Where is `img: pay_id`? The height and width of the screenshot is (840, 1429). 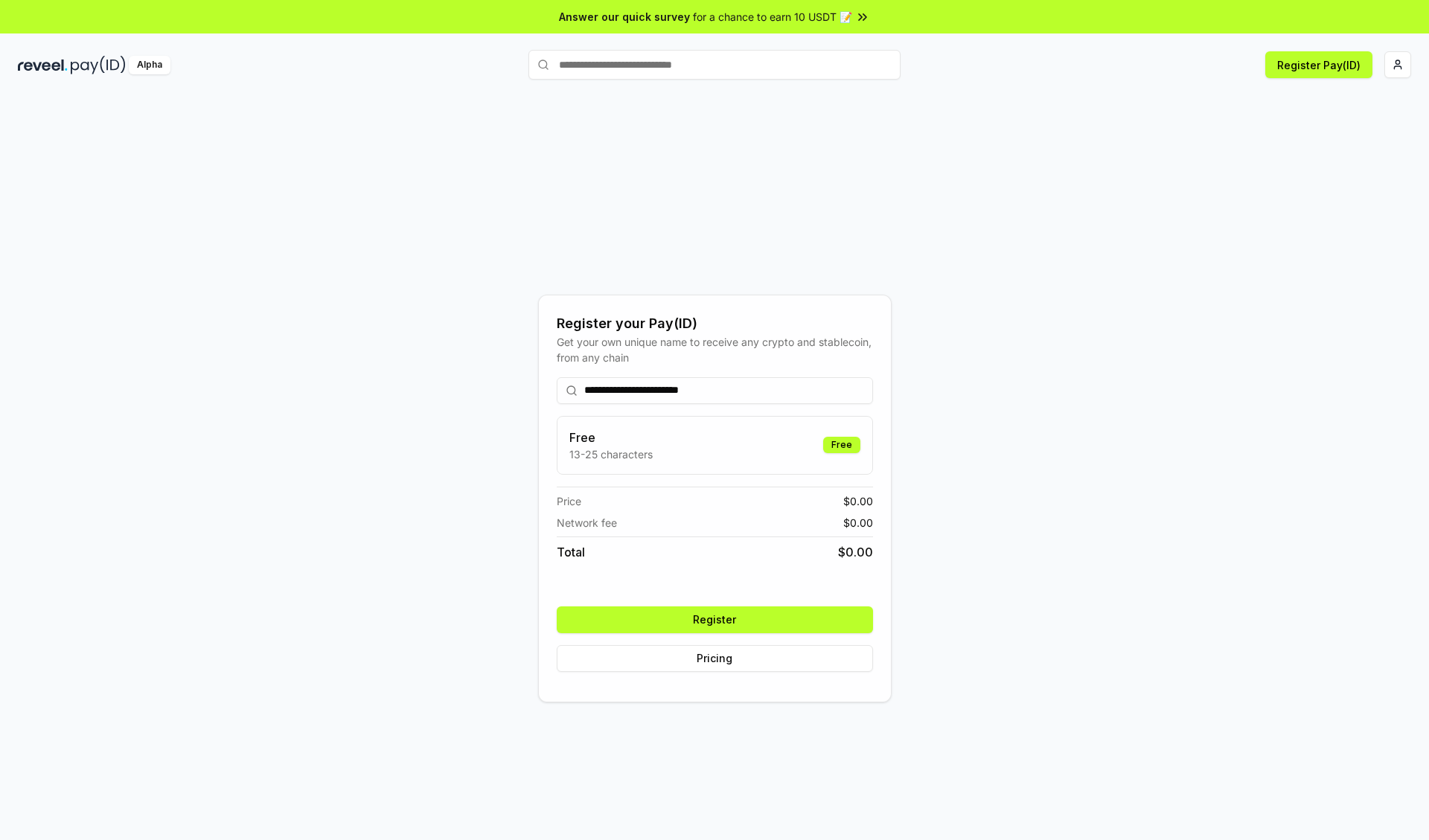 img: pay_id is located at coordinates (98, 65).